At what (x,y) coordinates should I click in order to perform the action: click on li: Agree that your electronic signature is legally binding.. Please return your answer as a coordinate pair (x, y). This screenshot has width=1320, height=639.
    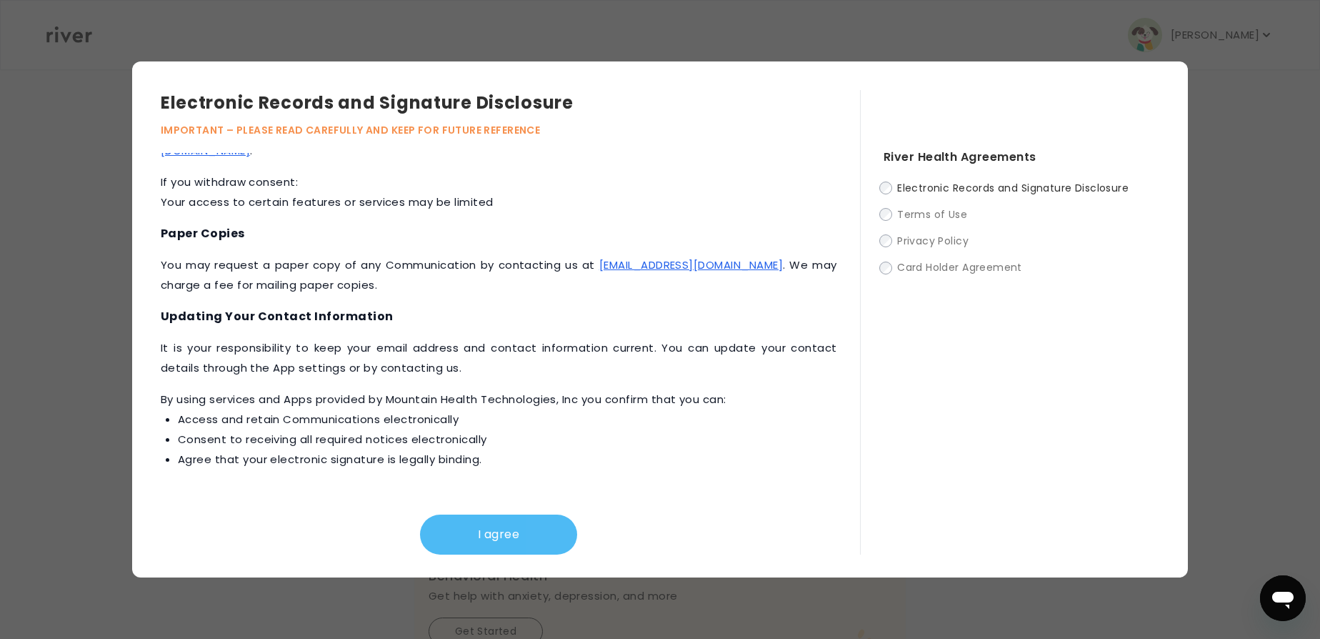
    Looking at the image, I should click on (507, 459).